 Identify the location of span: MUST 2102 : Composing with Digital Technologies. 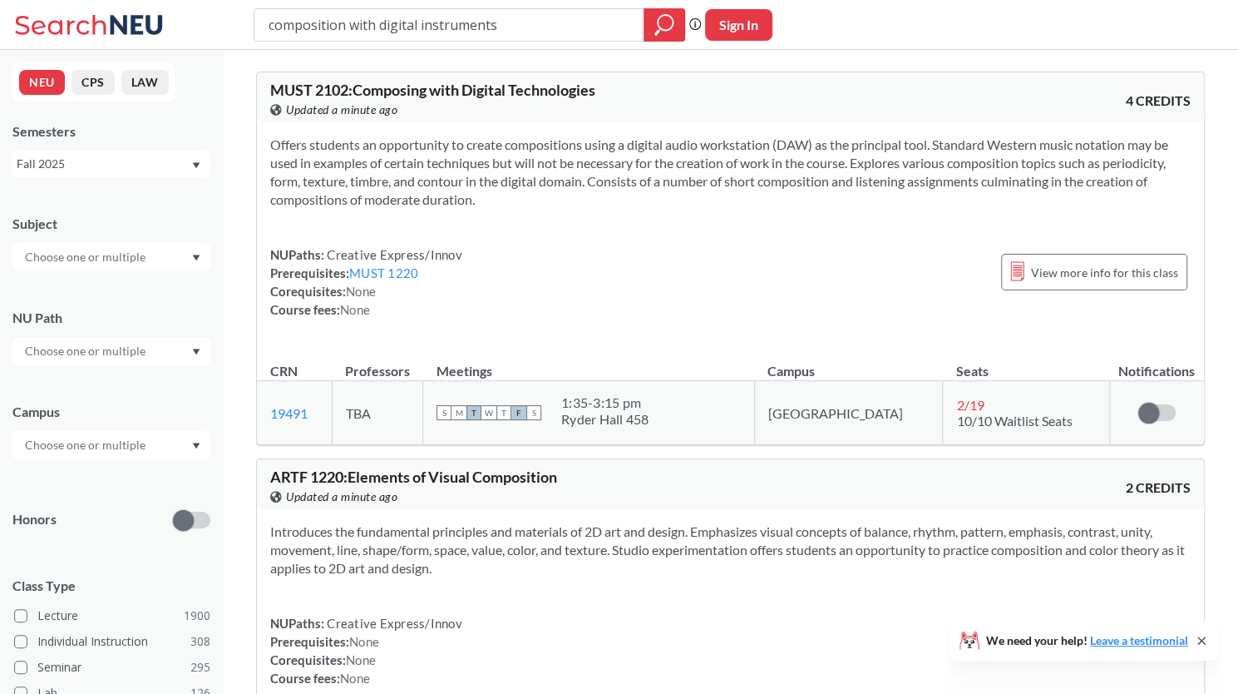
(433, 90).